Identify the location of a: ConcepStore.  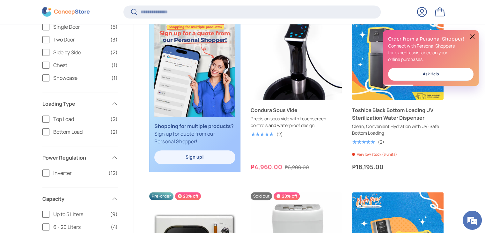
(66, 12).